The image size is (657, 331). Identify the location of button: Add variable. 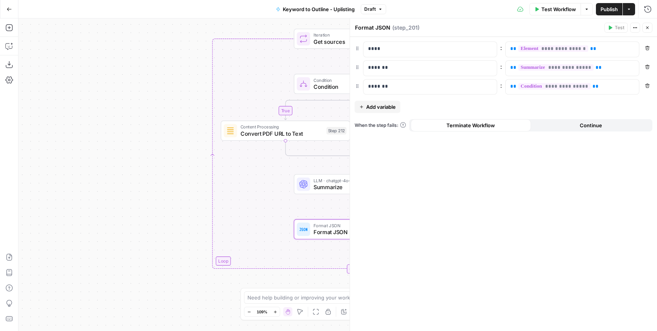
(378, 107).